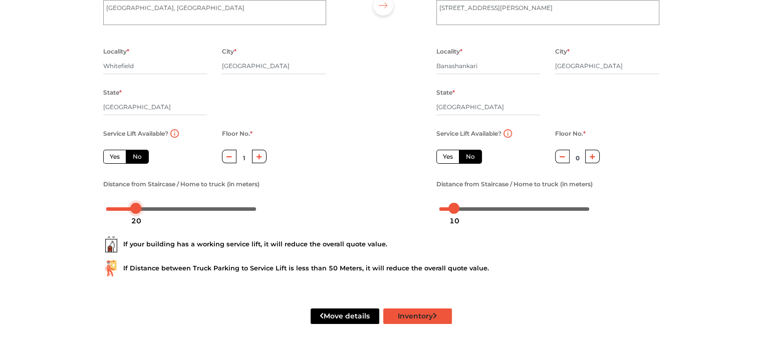 The image size is (762, 348). What do you see at coordinates (381, 244) in the screenshot?
I see `div: If your building has a working service lift, it will reduce the overall quote value.` at bounding box center [381, 244].